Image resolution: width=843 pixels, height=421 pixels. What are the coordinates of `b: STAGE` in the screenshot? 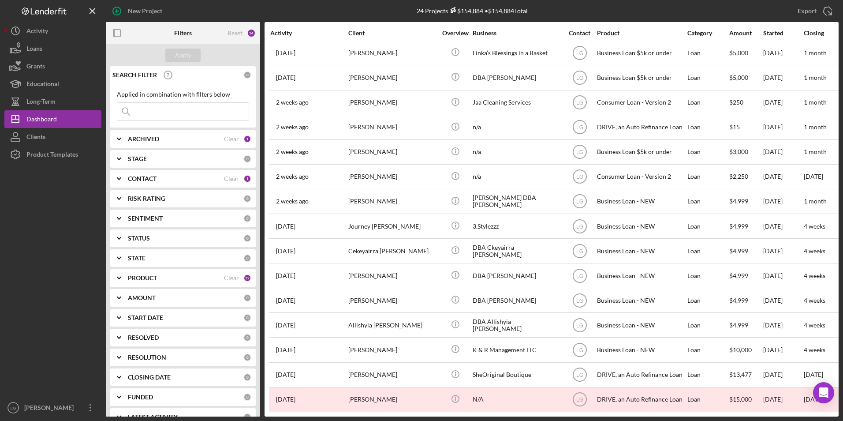 It's located at (137, 159).